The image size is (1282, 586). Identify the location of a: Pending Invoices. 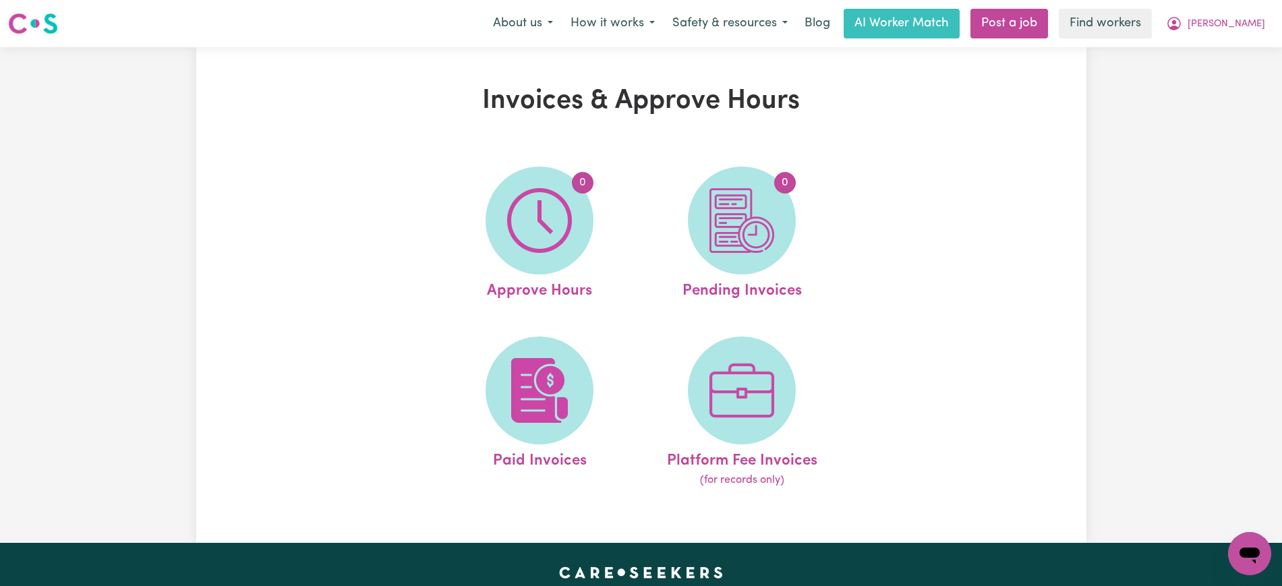
(742, 235).